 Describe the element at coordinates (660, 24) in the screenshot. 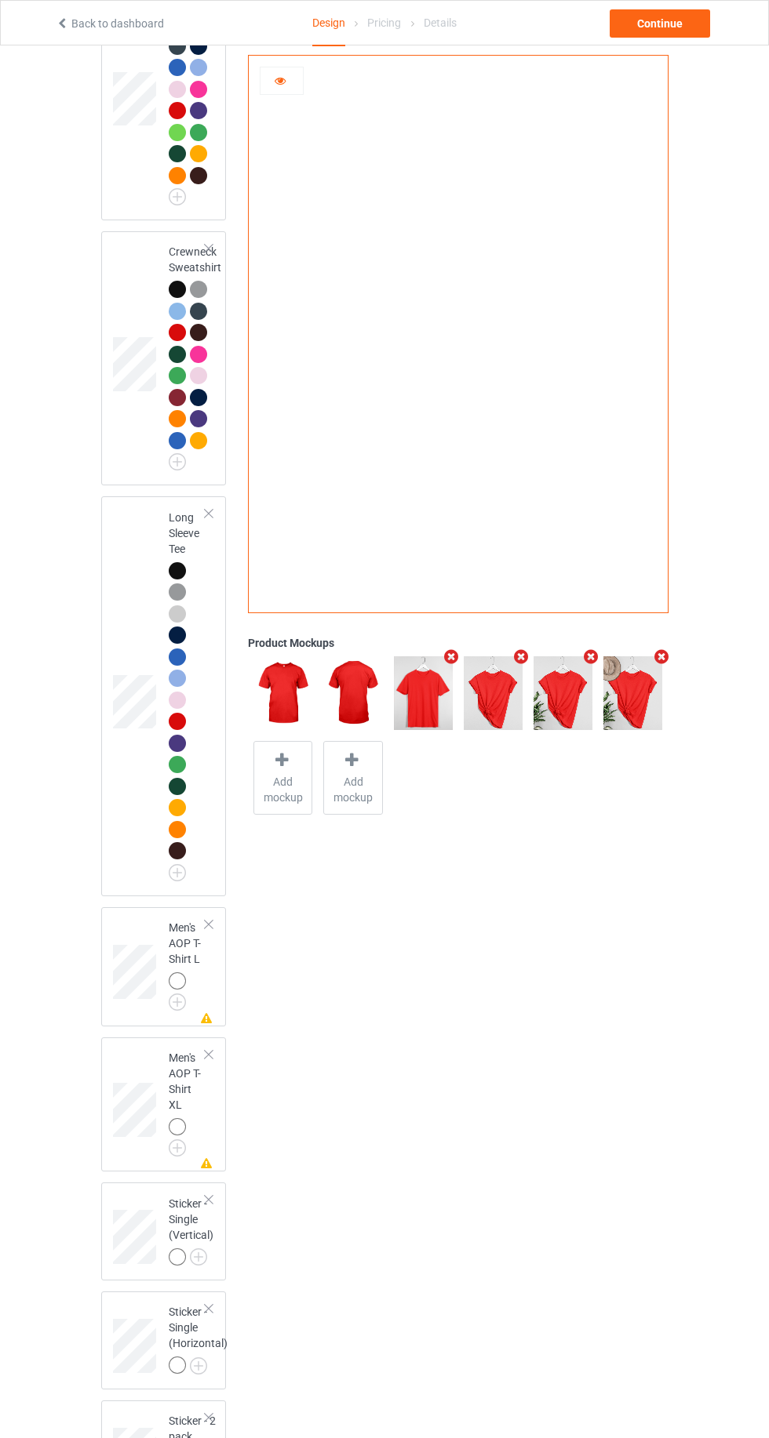

I see `div: Continue` at that location.